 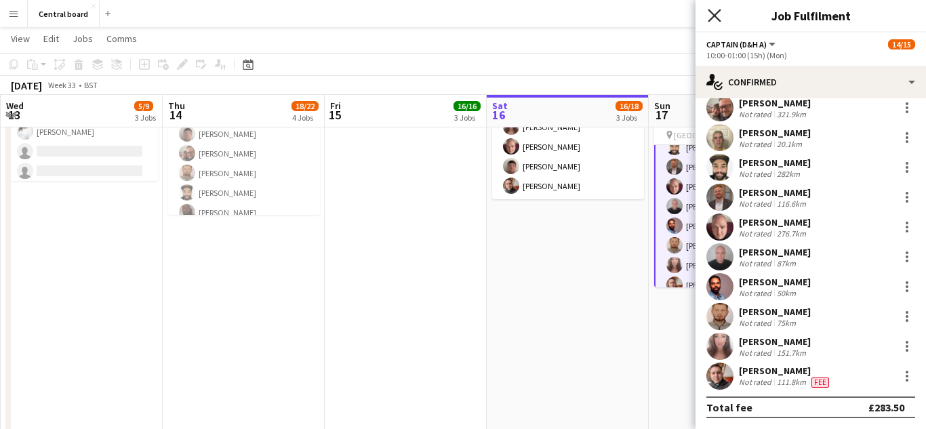 I want to click on div: 151.7km, so click(x=791, y=352).